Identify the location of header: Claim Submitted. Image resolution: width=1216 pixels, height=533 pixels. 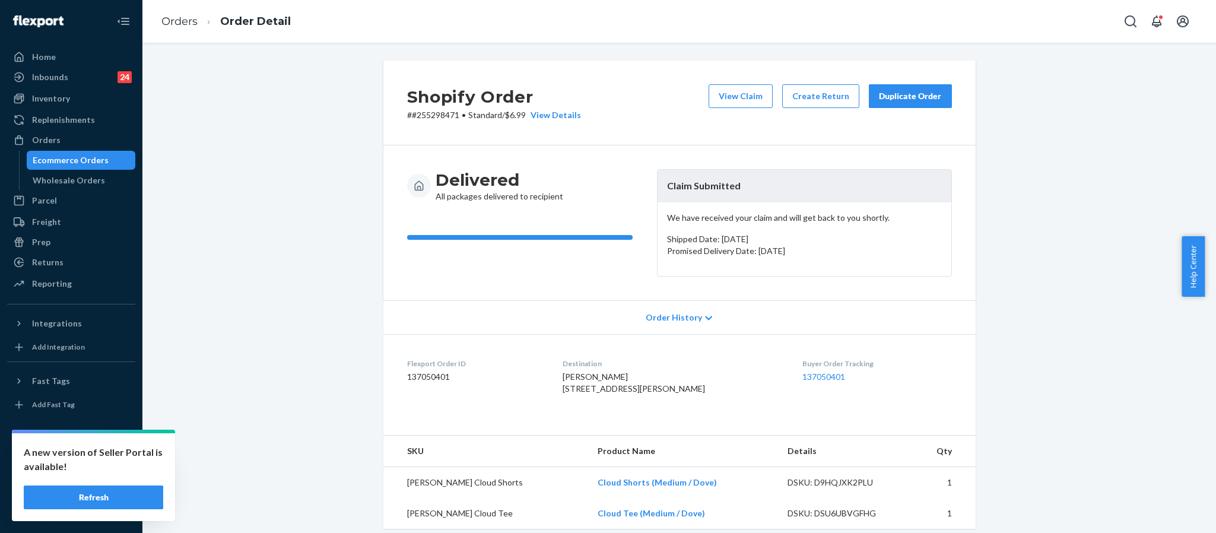
(804, 186).